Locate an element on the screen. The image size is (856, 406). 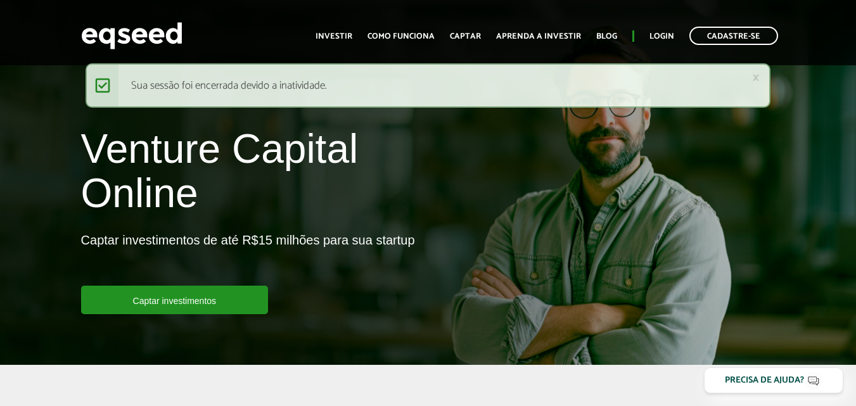
a: Captar investimentos is located at coordinates (175, 300).